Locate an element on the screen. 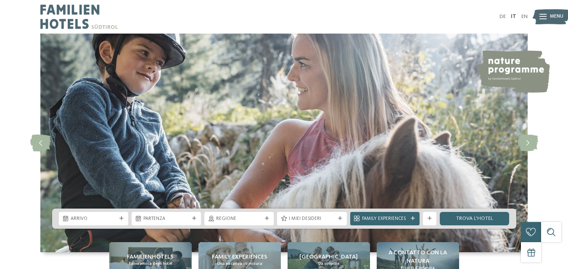 The image size is (568, 269). a: EN is located at coordinates (524, 16).